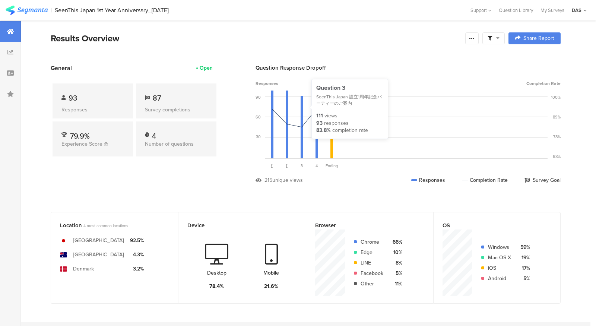 This screenshot has height=326, width=596. I want to click on span: 79.9%, so click(80, 136).